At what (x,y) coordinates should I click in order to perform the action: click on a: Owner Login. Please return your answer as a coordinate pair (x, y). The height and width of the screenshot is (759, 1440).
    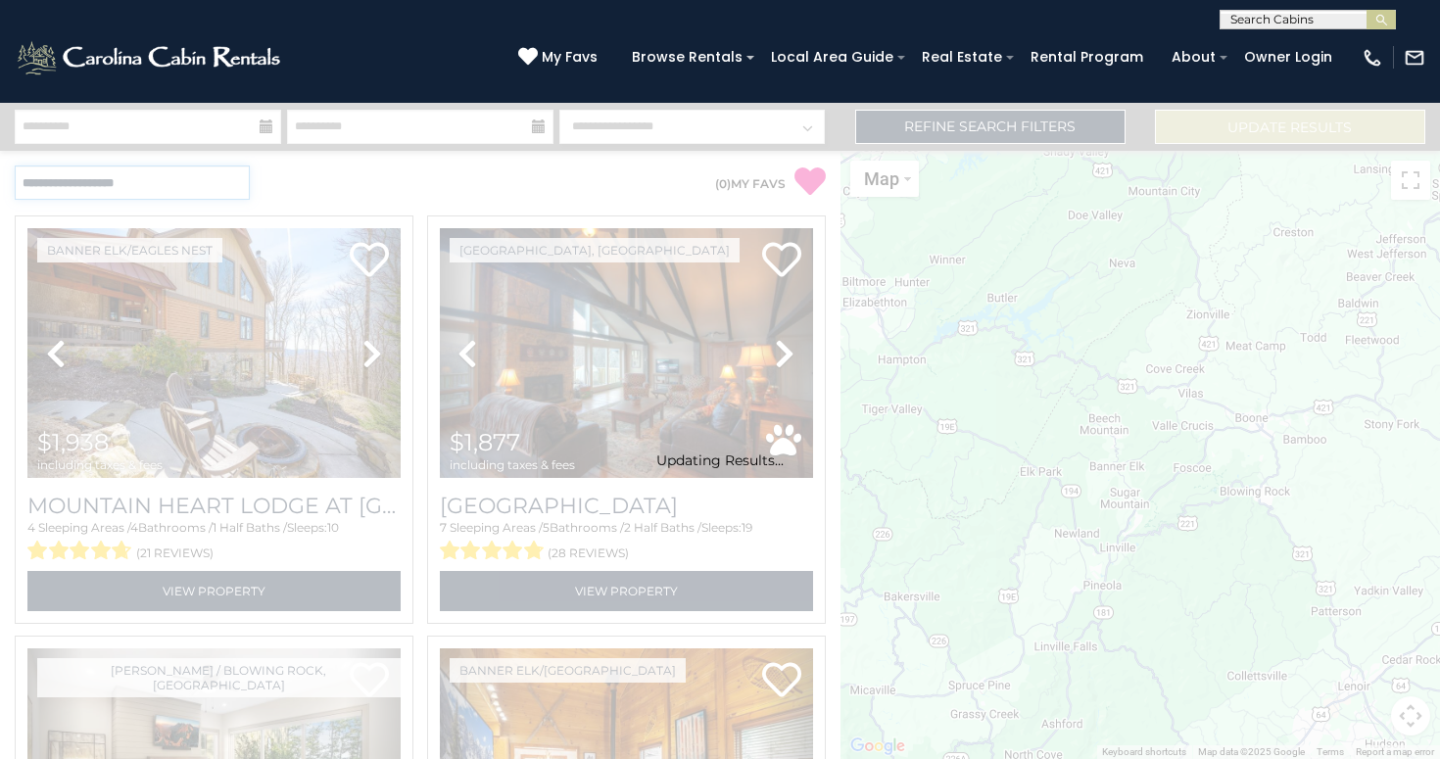
    Looking at the image, I should click on (1288, 57).